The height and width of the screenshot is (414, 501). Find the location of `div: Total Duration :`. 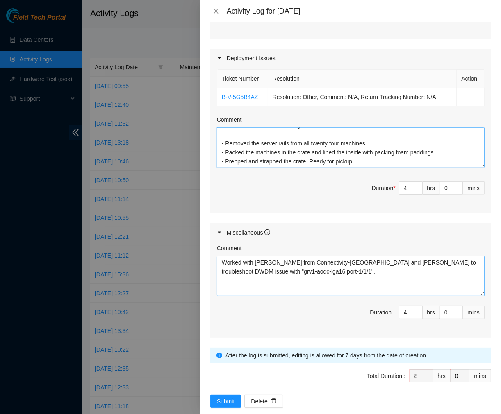

div: Total Duration : is located at coordinates (386, 376).